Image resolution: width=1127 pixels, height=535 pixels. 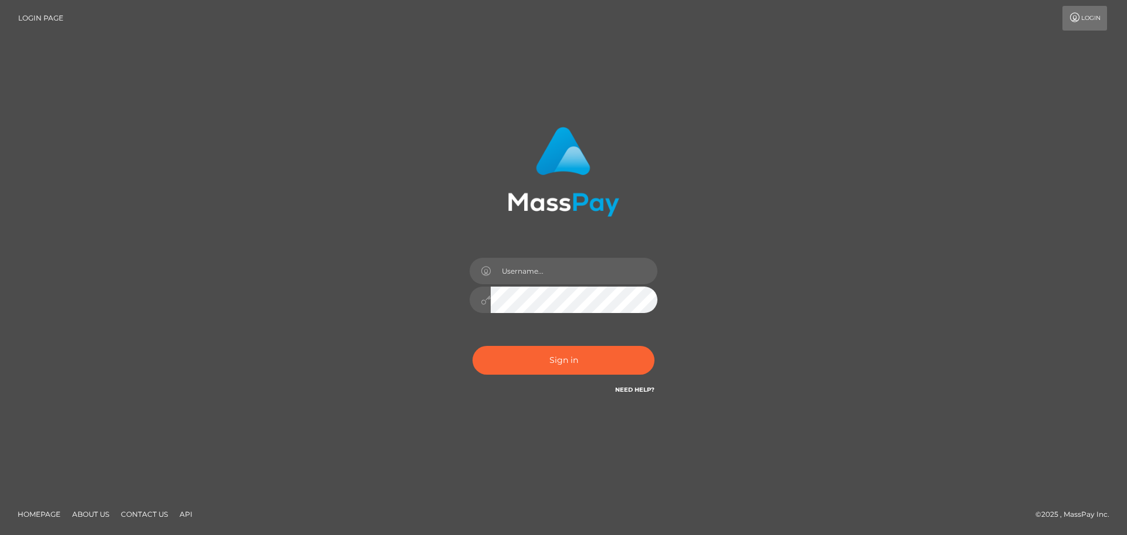 I want to click on a: Contact Us, so click(x=144, y=513).